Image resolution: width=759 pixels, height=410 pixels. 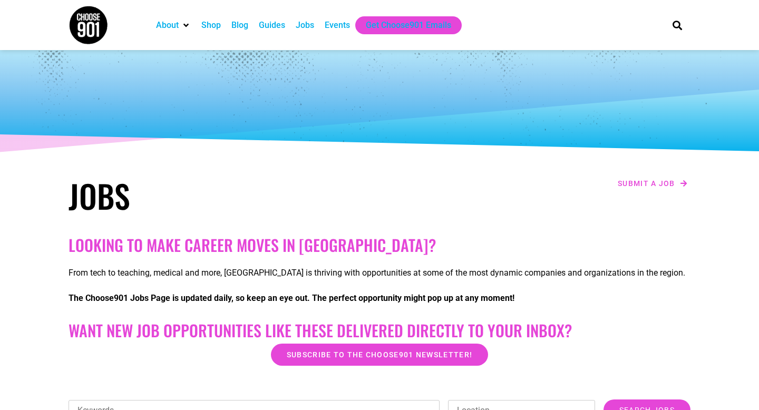 I want to click on a: Blog, so click(x=240, y=25).